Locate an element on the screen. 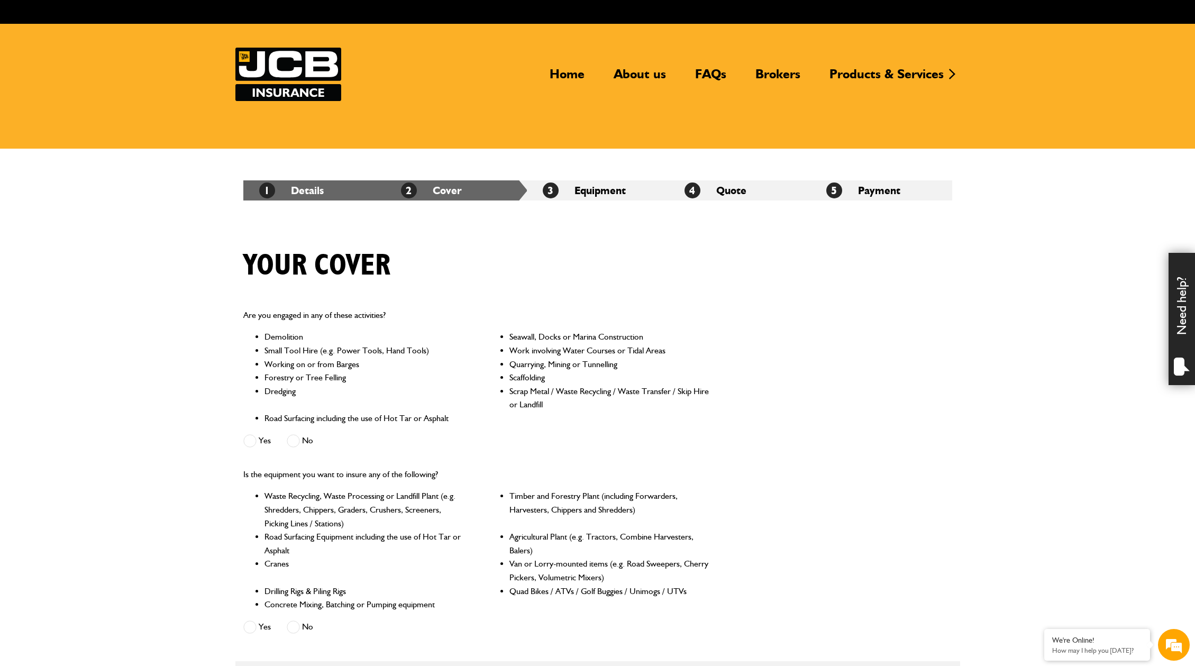 Image resolution: width=1195 pixels, height=666 pixels. li: Payment is located at coordinates (881, 190).